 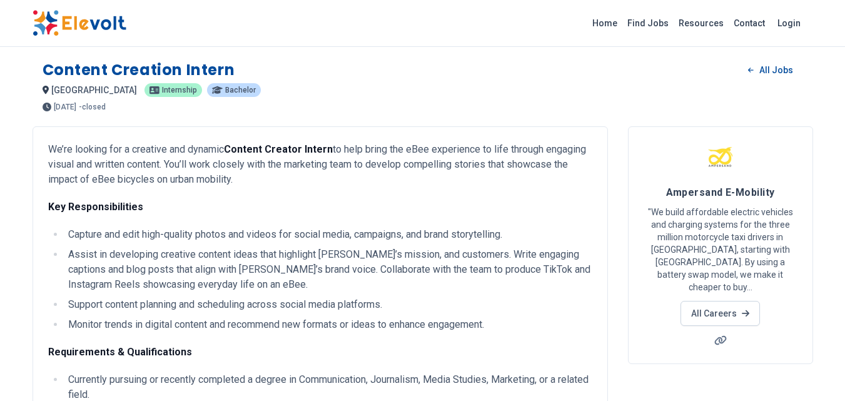 What do you see at coordinates (720, 249) in the screenshot?
I see `p: "We build affordable electric vehicles and charging systems for the three million motorcycle taxi...` at bounding box center [720, 249].